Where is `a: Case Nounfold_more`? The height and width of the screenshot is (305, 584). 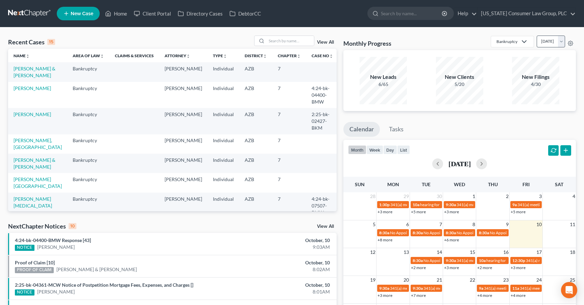 a: Case Nounfold_more is located at coordinates (323, 55).